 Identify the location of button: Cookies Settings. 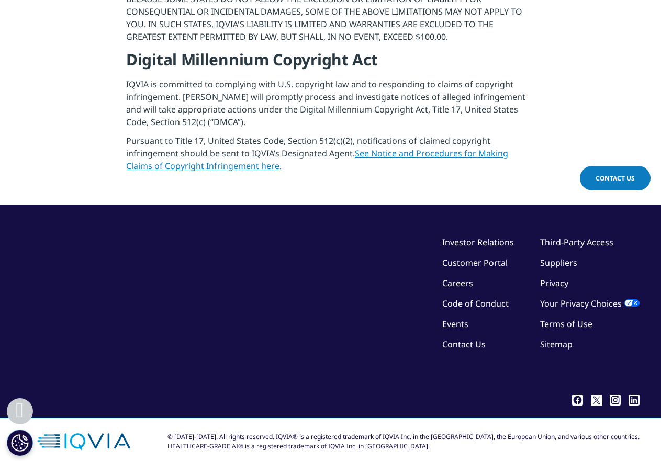
(20, 443).